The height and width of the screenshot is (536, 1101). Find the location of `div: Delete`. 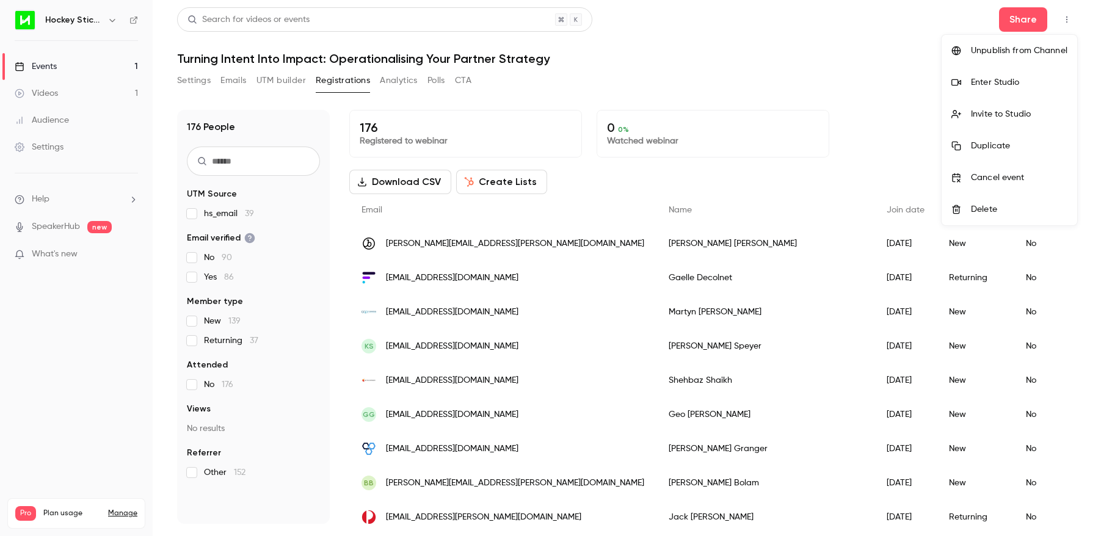

div: Delete is located at coordinates (1019, 209).